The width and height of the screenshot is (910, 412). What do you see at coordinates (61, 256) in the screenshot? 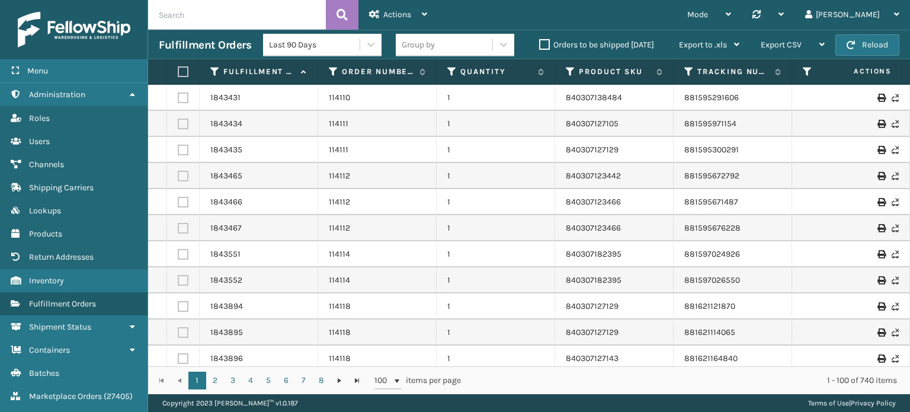
I see `span: Return Addresses` at bounding box center [61, 256].